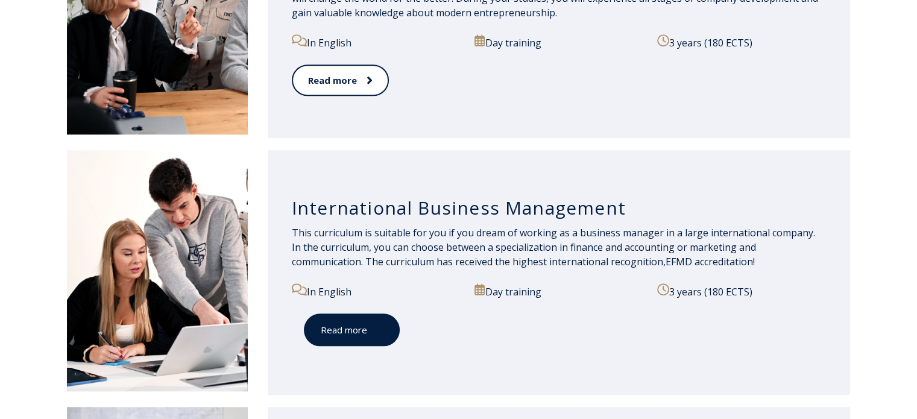  I want to click on font: This curriculum is suitable for you if you dream of working as a business manager in a large inte..., so click(553, 247).